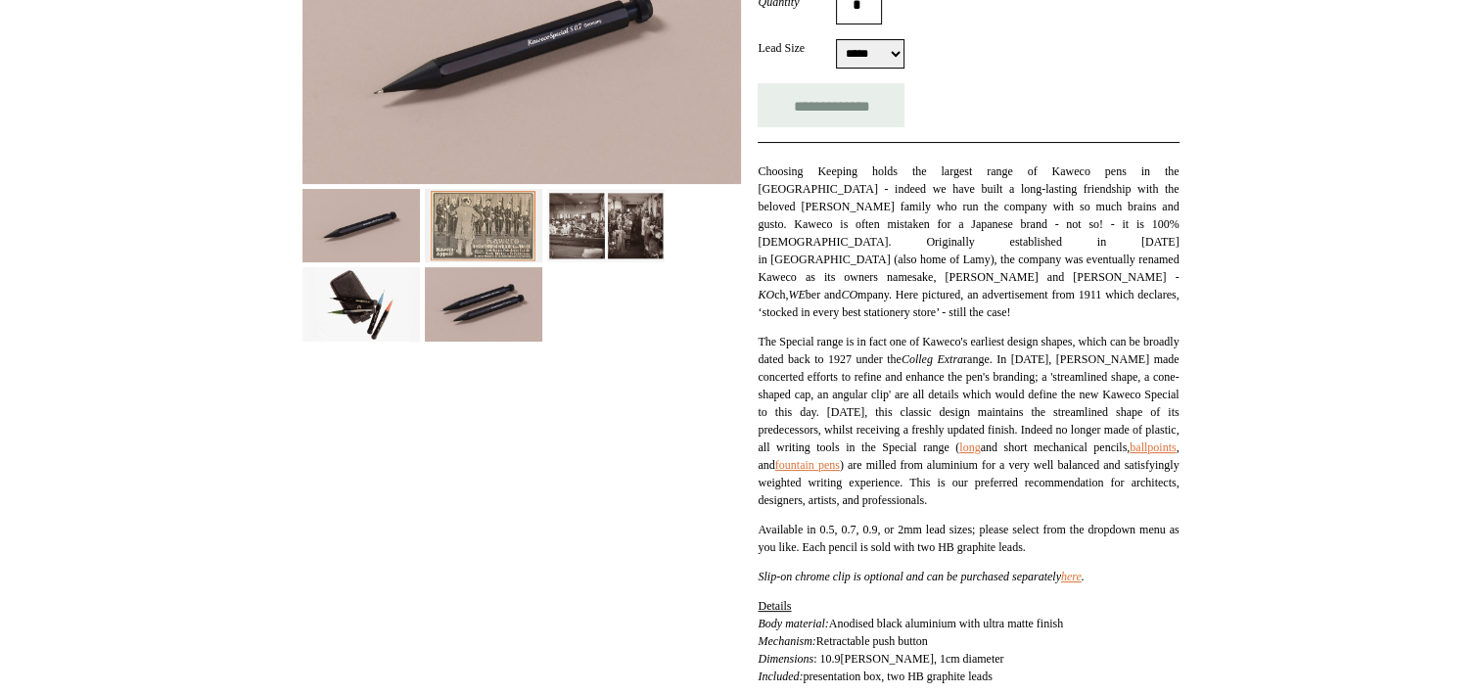 This screenshot has height=693, width=1481. What do you see at coordinates (774, 606) in the screenshot?
I see `span: Details` at bounding box center [774, 606].